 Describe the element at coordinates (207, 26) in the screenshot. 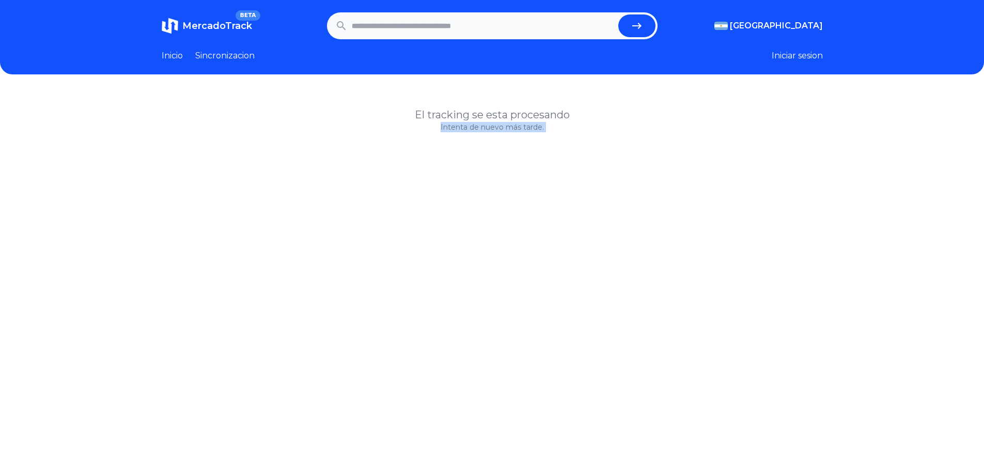

I see `a: MercadoTrackBETA` at that location.